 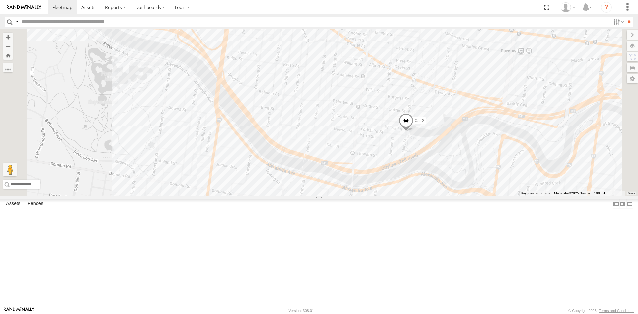 What do you see at coordinates (17, 22) in the screenshot?
I see `label: Search Query` at bounding box center [17, 22].